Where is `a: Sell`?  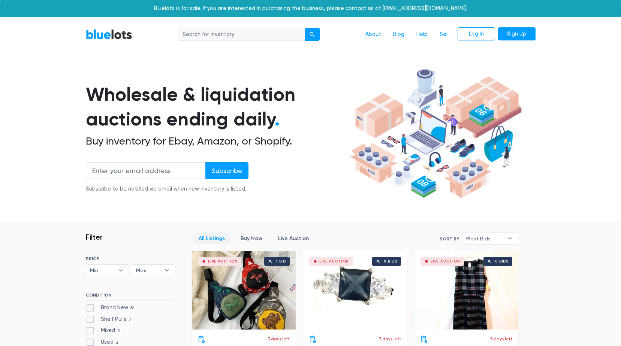 a: Sell is located at coordinates (444, 34).